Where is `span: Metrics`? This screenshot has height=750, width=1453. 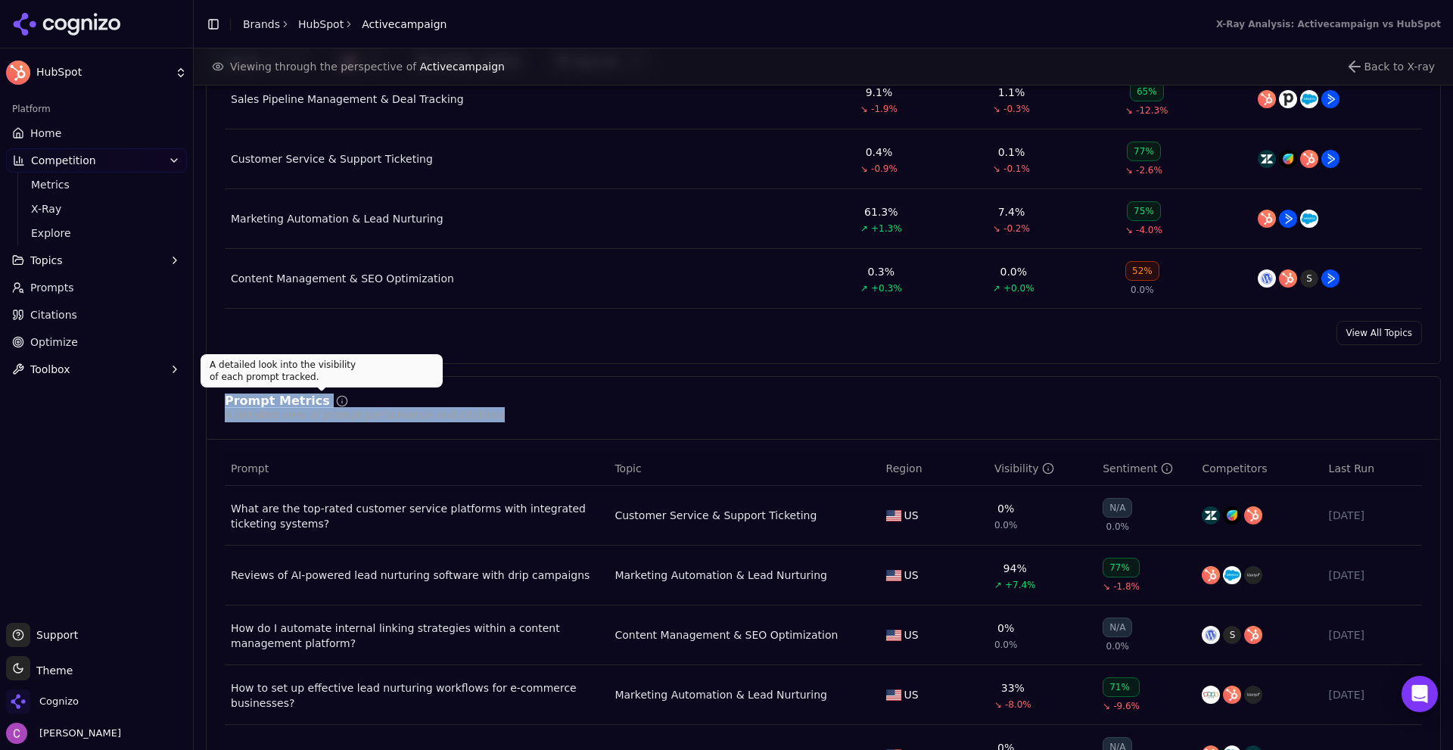 span: Metrics is located at coordinates (97, 185).